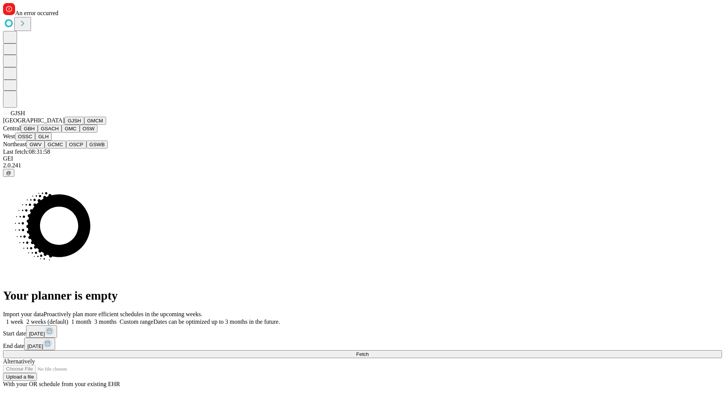 This screenshot has width=725, height=408. I want to click on button: GMC, so click(70, 128).